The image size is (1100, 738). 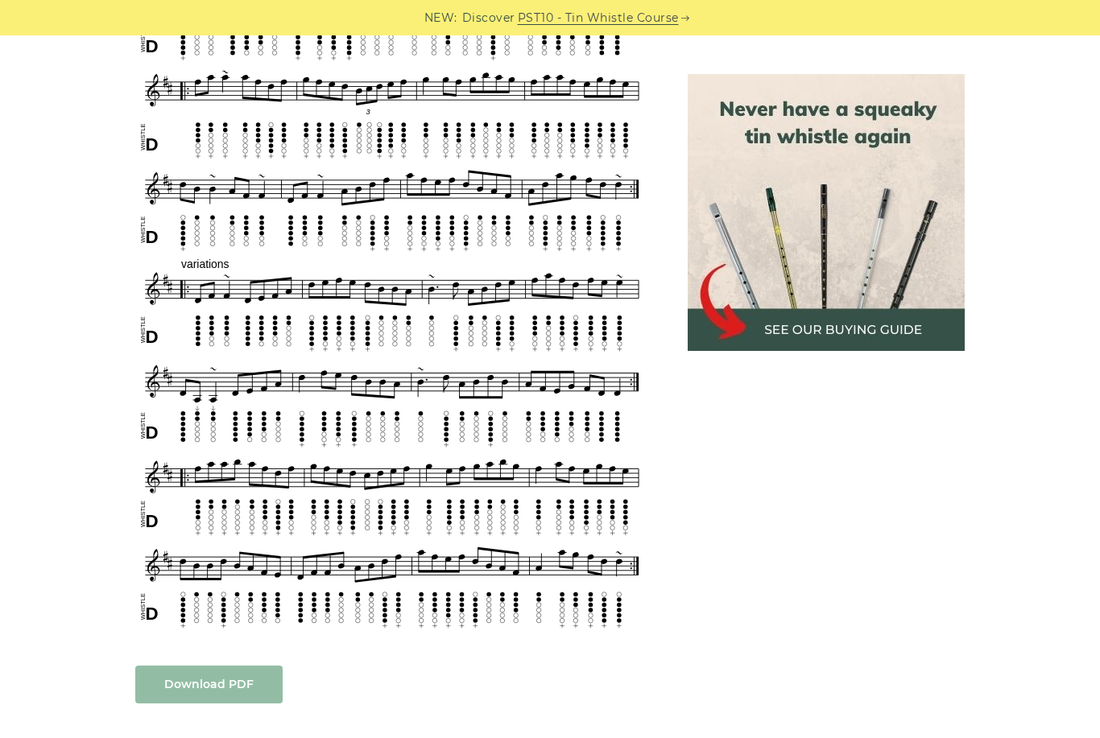 What do you see at coordinates (489, 18) in the screenshot?
I see `span: Discover` at bounding box center [489, 18].